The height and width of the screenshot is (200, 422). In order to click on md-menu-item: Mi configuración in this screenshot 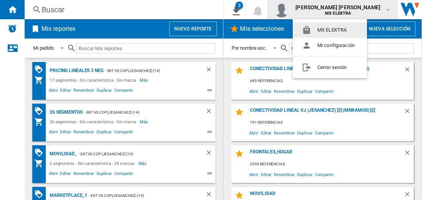, I will do `click(330, 45)`.